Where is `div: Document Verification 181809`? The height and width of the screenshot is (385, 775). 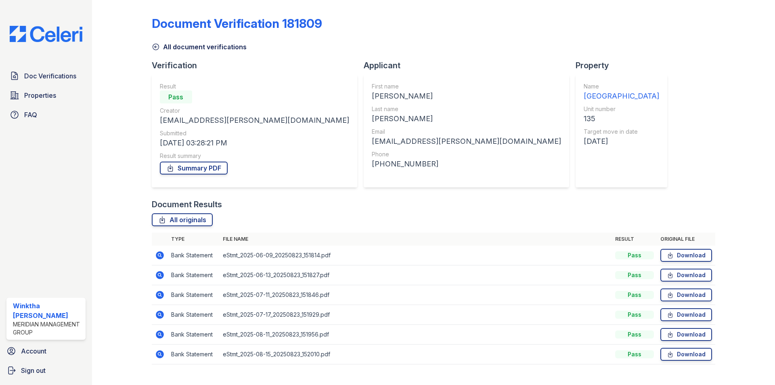
div: Document Verification 181809 is located at coordinates (237, 23).